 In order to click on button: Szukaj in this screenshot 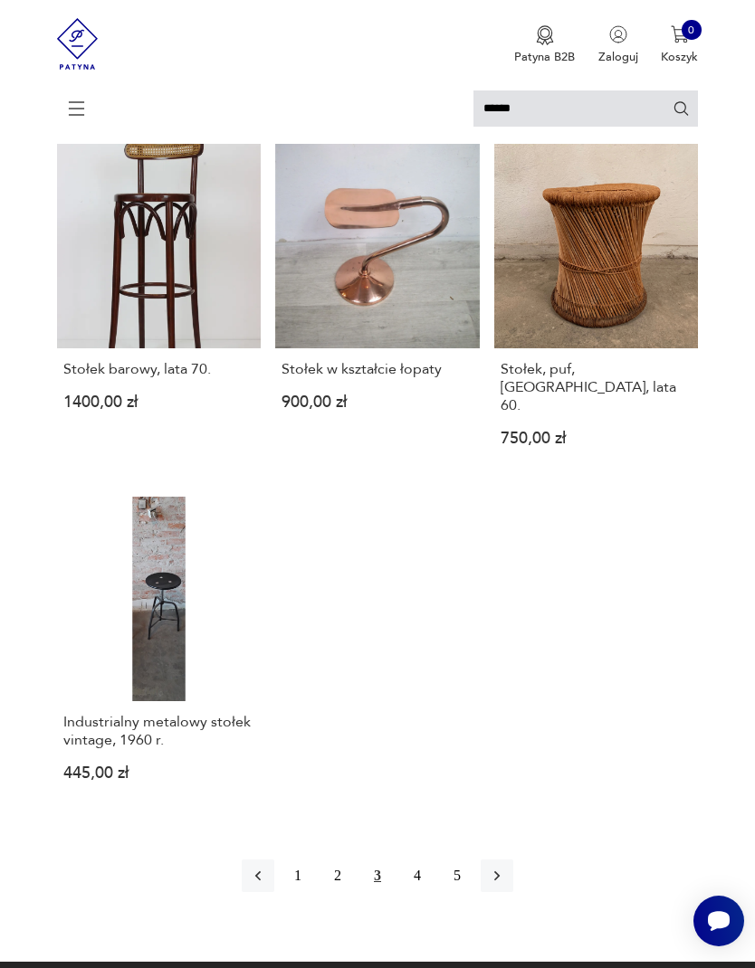, I will do `click(681, 108)`.